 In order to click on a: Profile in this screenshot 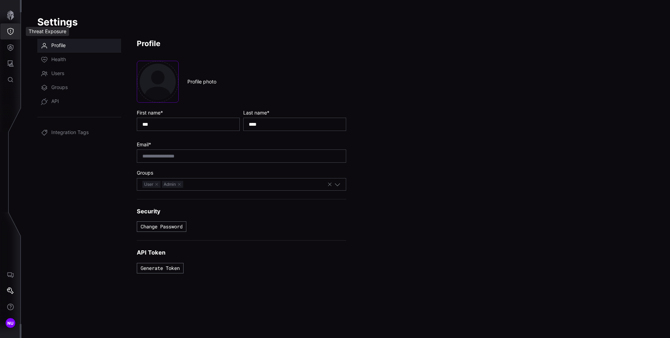, I will do `click(79, 46)`.